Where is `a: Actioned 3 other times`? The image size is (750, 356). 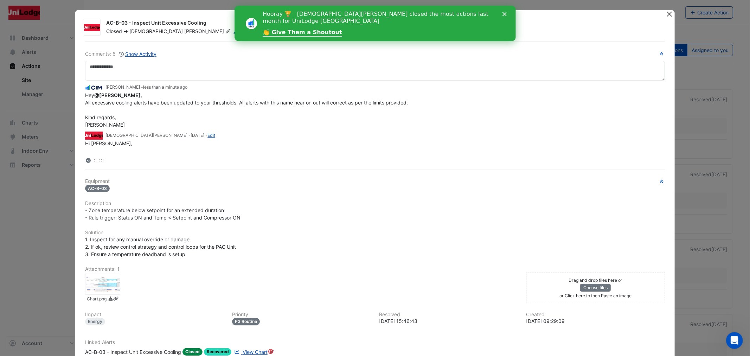 a: Actioned 3 other times is located at coordinates (260, 31).